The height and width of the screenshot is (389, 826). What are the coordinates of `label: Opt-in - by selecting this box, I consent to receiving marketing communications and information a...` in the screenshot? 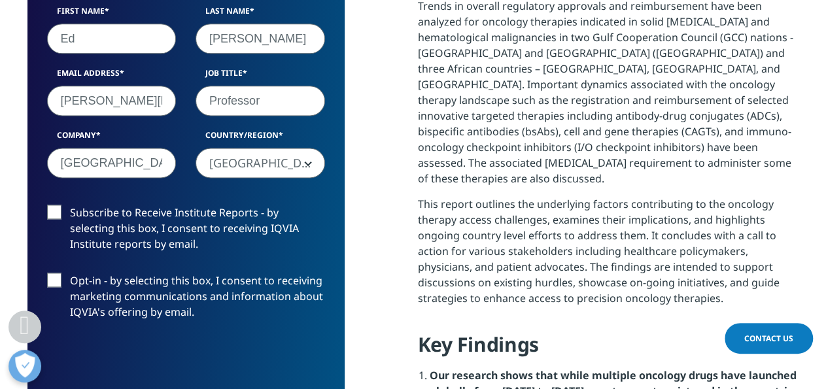 It's located at (186, 300).